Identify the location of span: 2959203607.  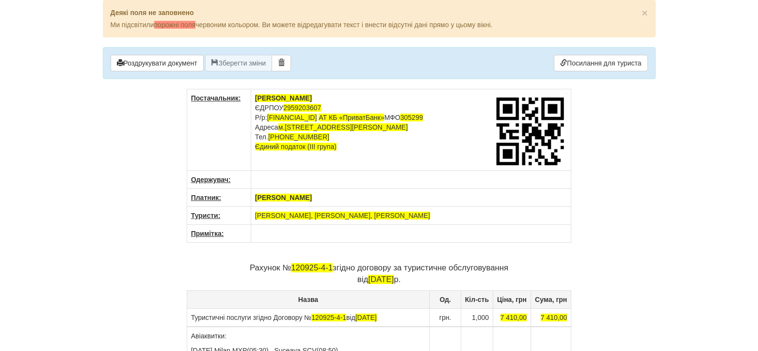
(302, 108).